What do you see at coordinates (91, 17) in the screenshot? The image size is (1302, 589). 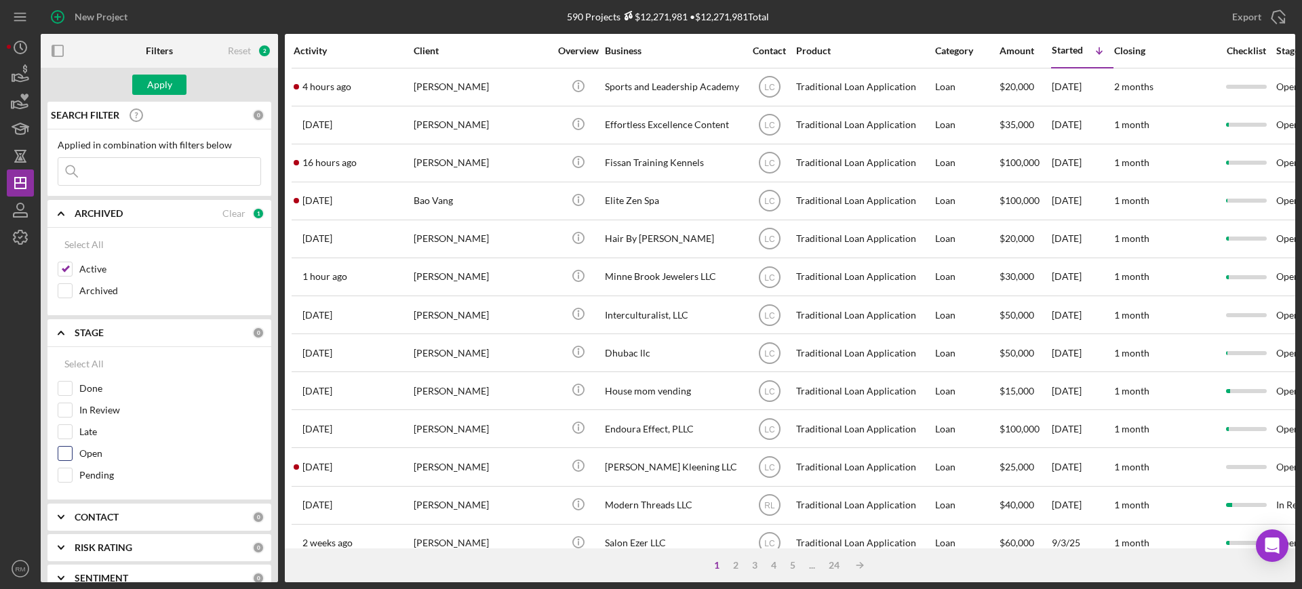 I see `button: New Project` at bounding box center [91, 17].